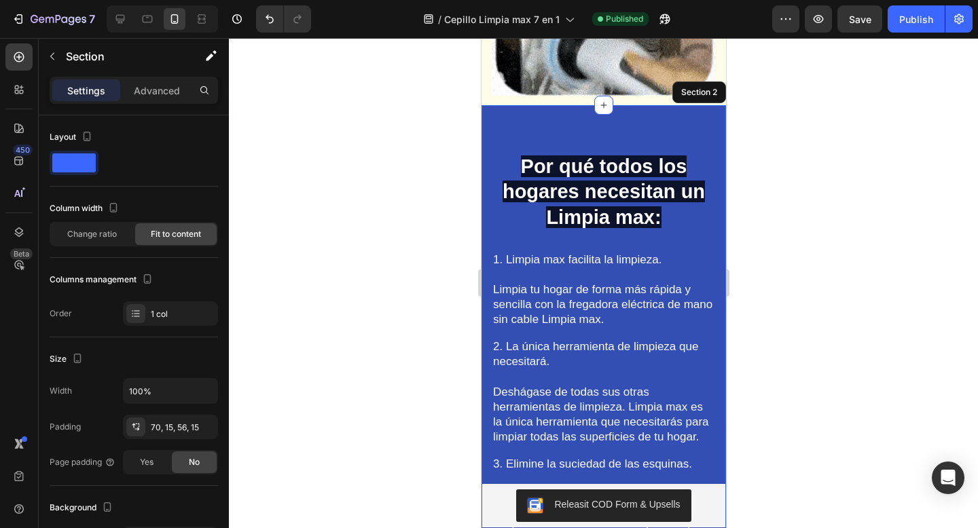 This screenshot has width=978, height=528. What do you see at coordinates (82, 462) in the screenshot?
I see `div: Page padding` at bounding box center [82, 462].